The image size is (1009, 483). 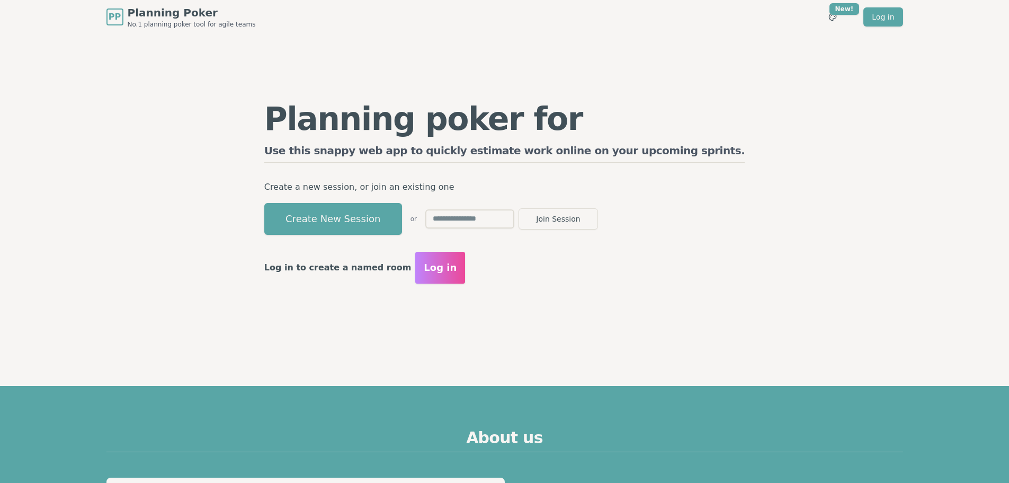 I want to click on h1: Planning poker for, so click(x=505, y=119).